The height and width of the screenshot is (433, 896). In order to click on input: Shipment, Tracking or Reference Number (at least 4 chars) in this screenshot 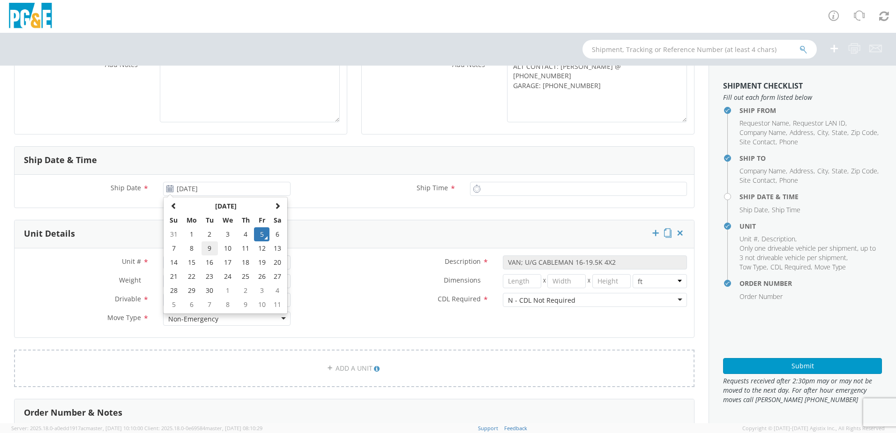, I will do `click(700, 49)`.